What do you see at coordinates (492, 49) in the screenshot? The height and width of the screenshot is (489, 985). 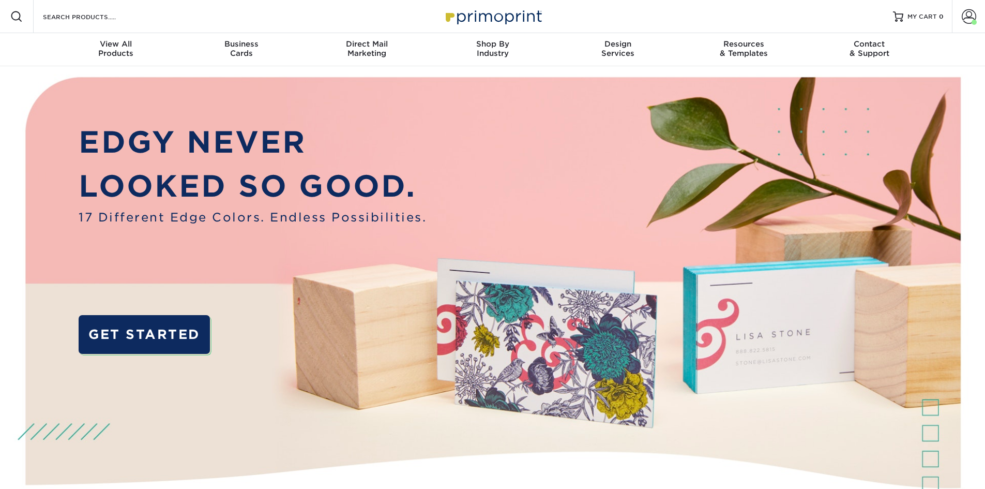 I see `div: Industry` at bounding box center [492, 49].